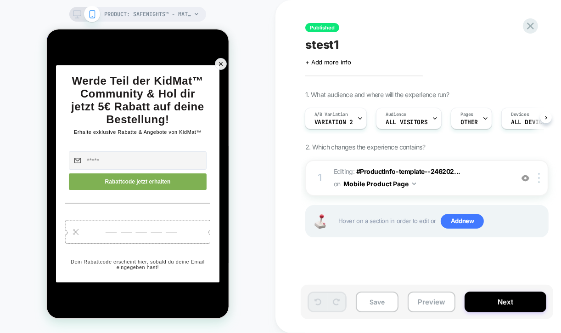 The image size is (561, 333). I want to click on img: close, so click(539, 178).